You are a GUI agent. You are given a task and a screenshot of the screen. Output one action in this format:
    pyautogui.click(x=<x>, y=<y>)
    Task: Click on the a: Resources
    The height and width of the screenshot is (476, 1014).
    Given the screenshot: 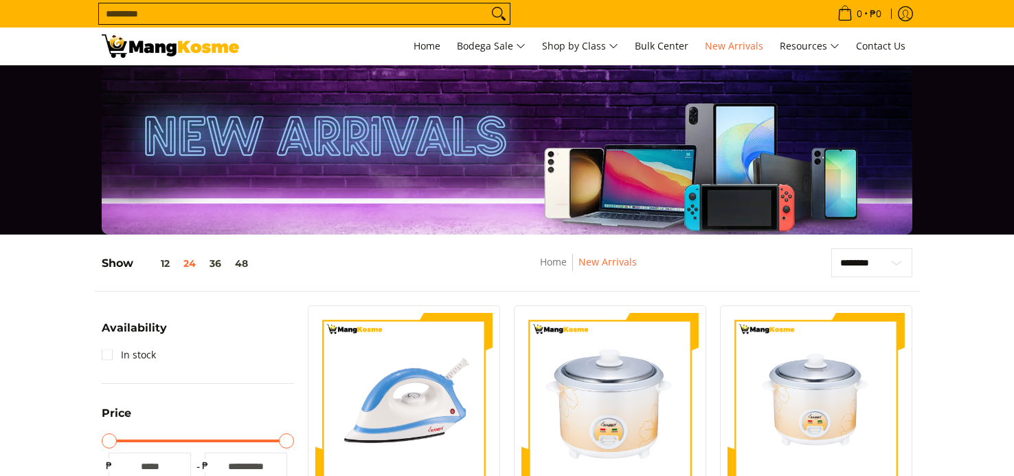 What is the action you would take?
    pyautogui.click(x=810, y=46)
    